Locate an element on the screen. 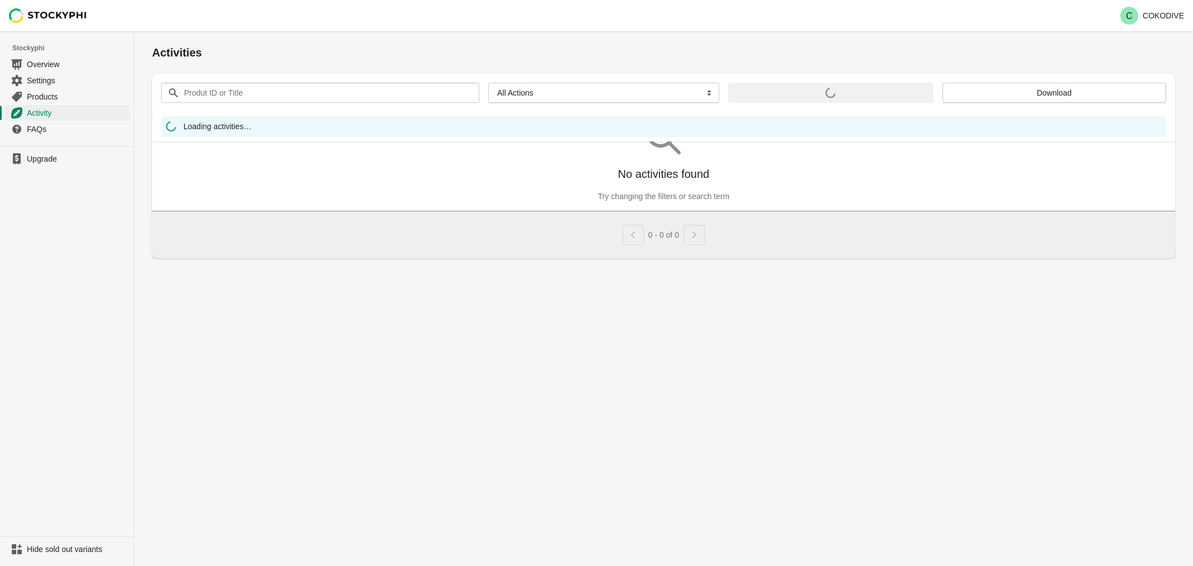 Image resolution: width=1193 pixels, height=566 pixels. img: Stockyphi is located at coordinates (48, 16).